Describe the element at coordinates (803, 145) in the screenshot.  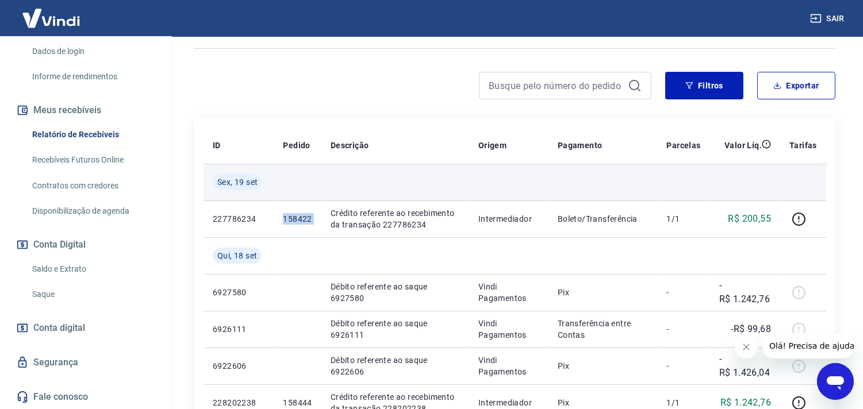
I see `p: Tarifas` at that location.